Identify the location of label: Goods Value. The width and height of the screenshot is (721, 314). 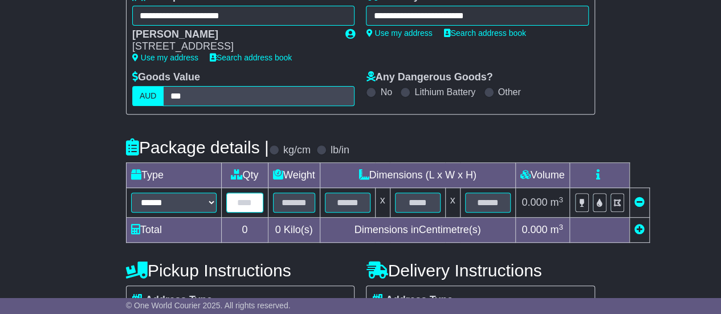
(166, 78).